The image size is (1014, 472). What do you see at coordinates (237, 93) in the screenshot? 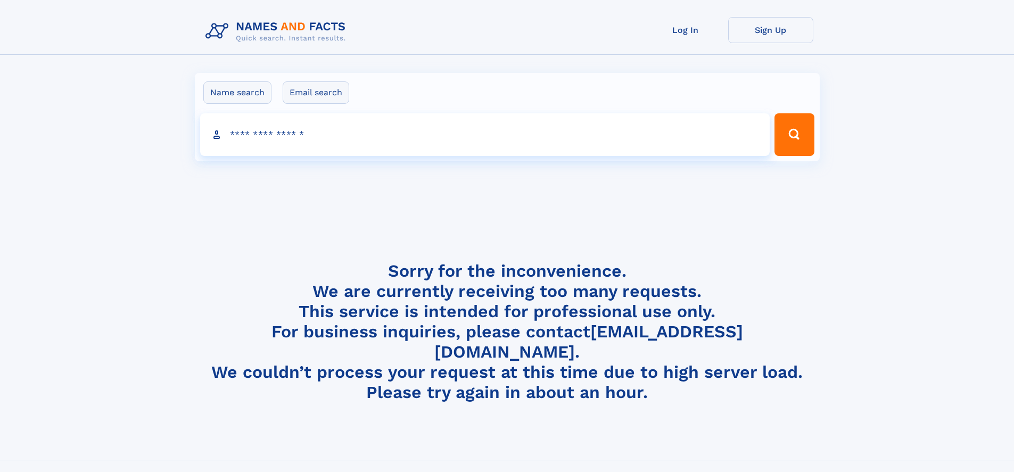
I see `label: Name search` at bounding box center [237, 93].